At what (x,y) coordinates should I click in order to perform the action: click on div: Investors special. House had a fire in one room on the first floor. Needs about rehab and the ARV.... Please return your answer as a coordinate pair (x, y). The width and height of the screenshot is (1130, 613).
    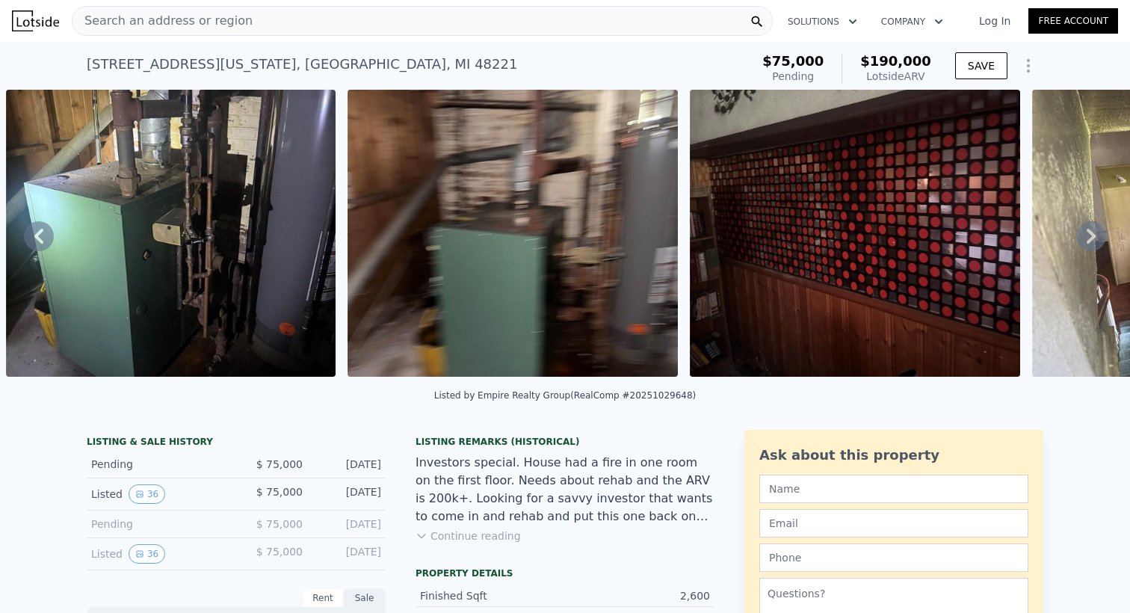
    Looking at the image, I should click on (565, 490).